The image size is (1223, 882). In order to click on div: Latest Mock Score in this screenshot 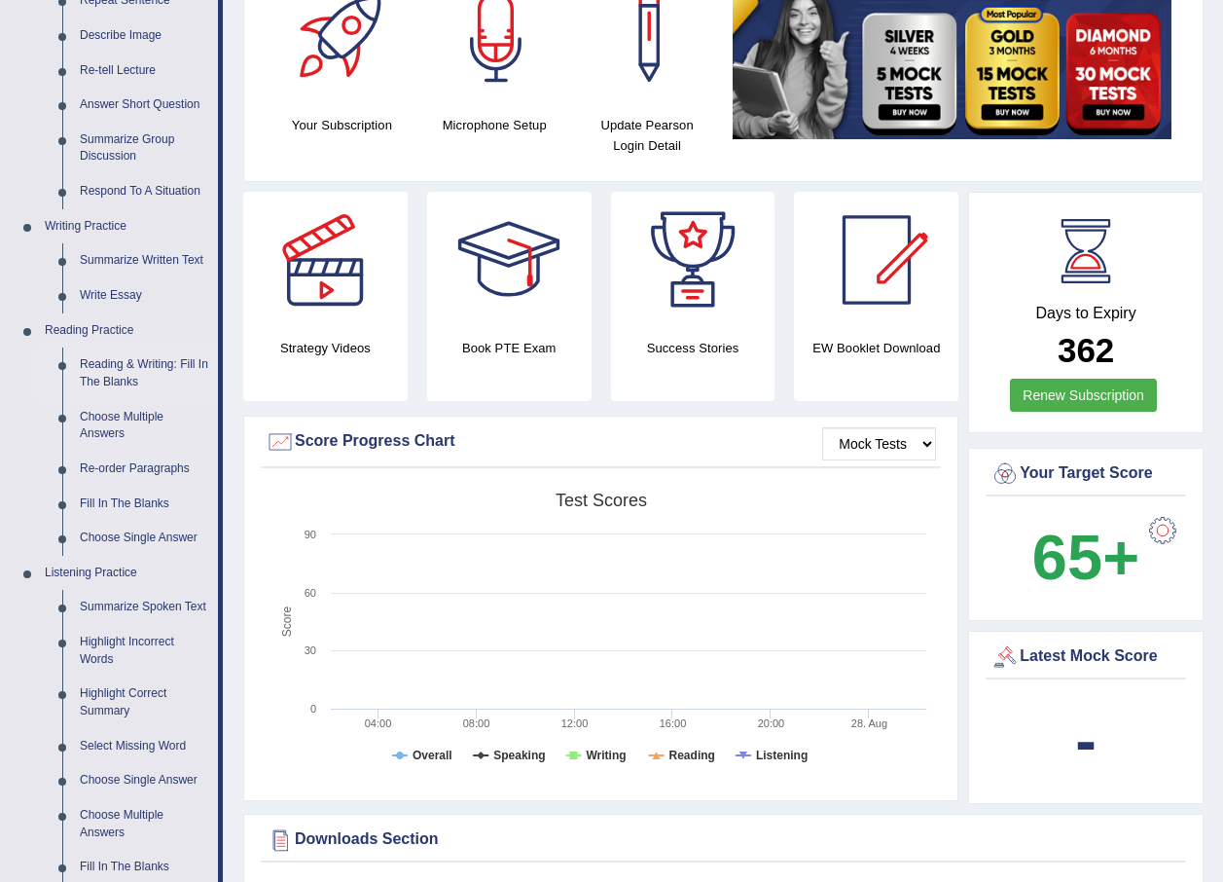, I will do `click(1086, 657)`.